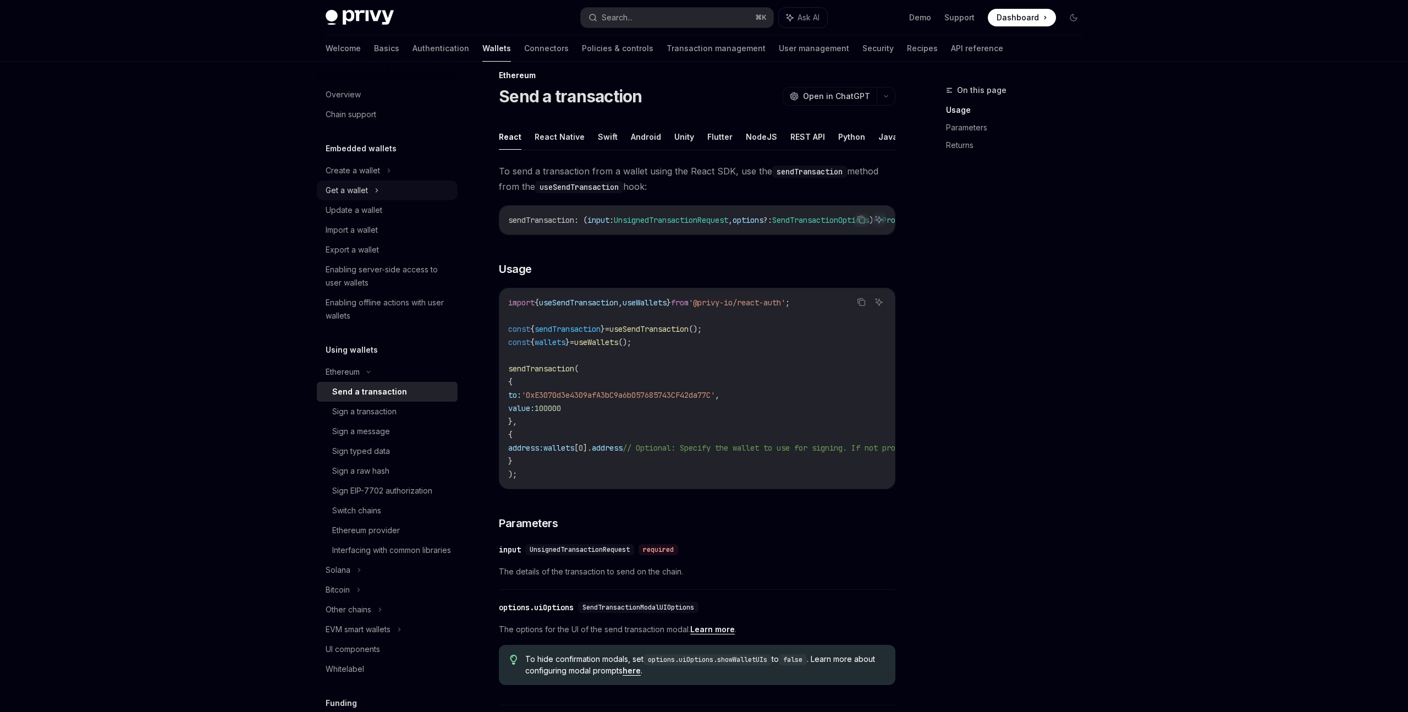 The height and width of the screenshot is (712, 1408). What do you see at coordinates (1074, 18) in the screenshot?
I see `button: Toggle dark mode` at bounding box center [1074, 18].